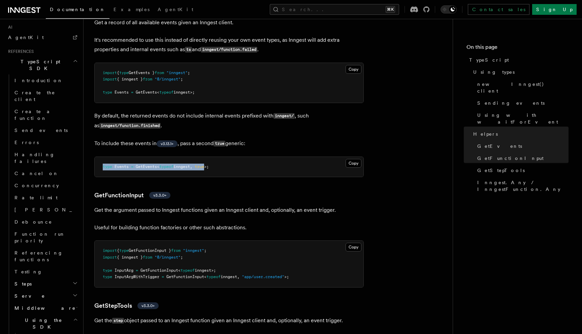  What do you see at coordinates (35, 96) in the screenshot?
I see `span: Create the client` at bounding box center [35, 96].